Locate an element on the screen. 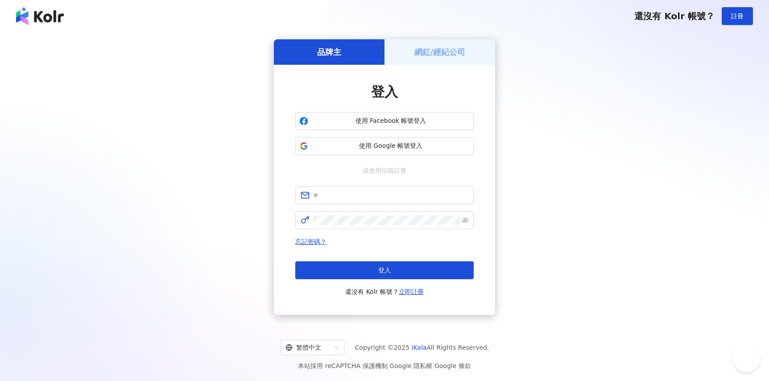  a: Google 條款 is located at coordinates (453, 366).